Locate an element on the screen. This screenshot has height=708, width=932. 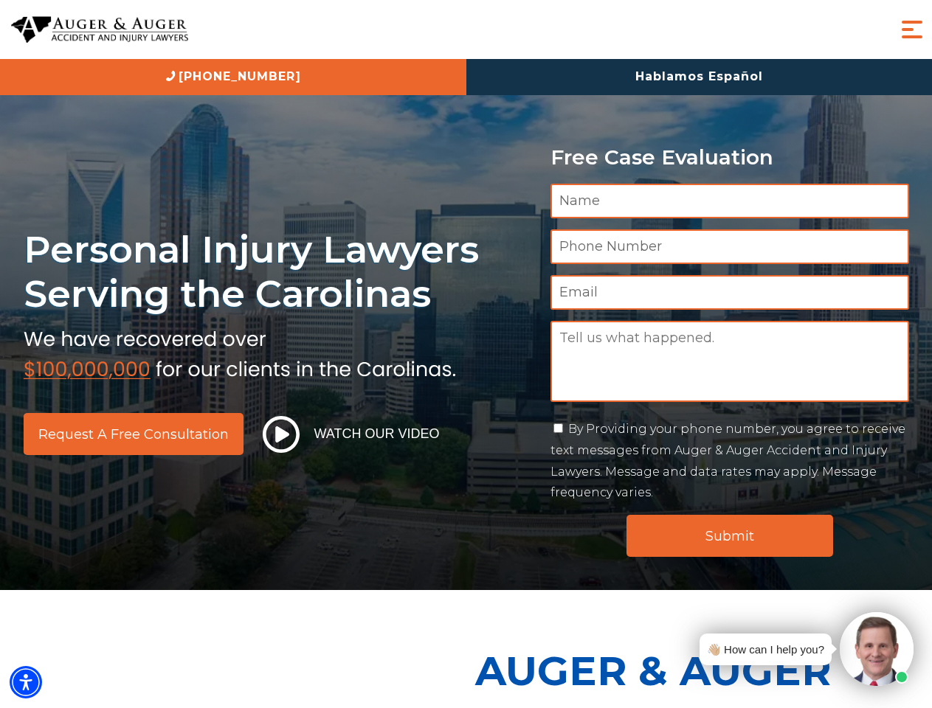
img: Auger & Auger Accident and Injury Lawyers Logo is located at coordinates (100, 30).